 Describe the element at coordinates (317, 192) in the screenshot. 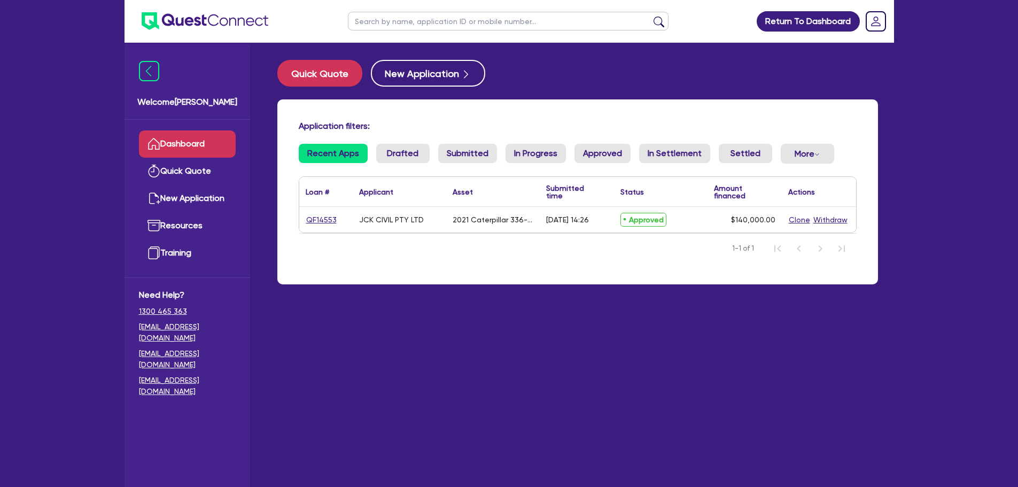

I see `div: Loan #` at that location.